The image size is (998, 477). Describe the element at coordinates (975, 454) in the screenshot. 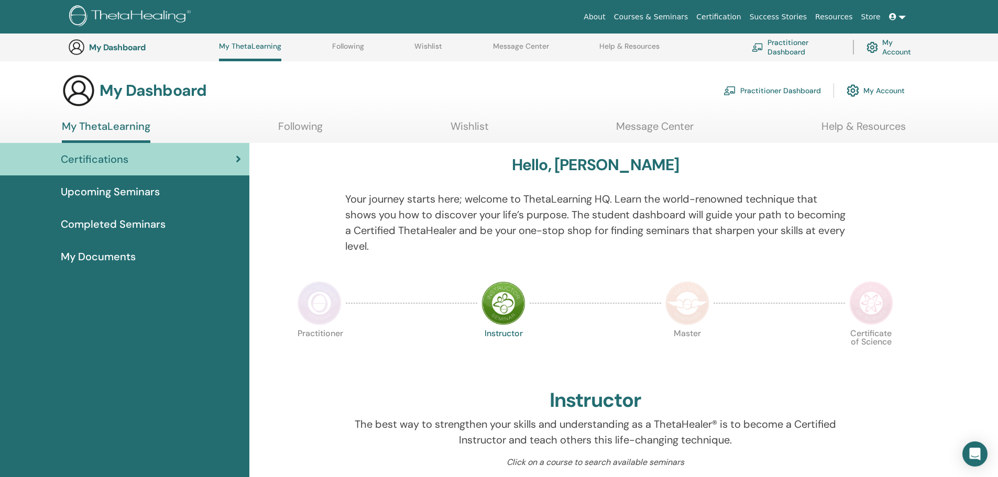

I see `div: Open Intercom Messenger` at that location.